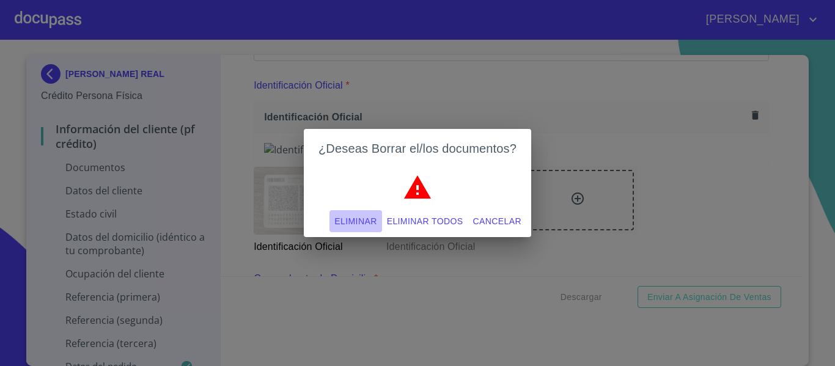  What do you see at coordinates (425, 221) in the screenshot?
I see `span: Eliminar todos` at bounding box center [425, 221].